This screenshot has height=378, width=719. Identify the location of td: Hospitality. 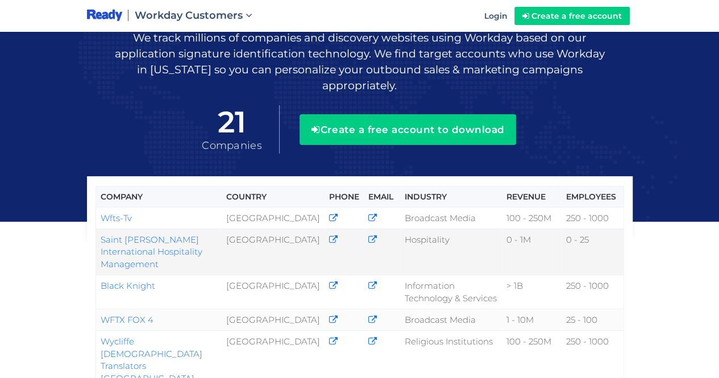
(451, 251).